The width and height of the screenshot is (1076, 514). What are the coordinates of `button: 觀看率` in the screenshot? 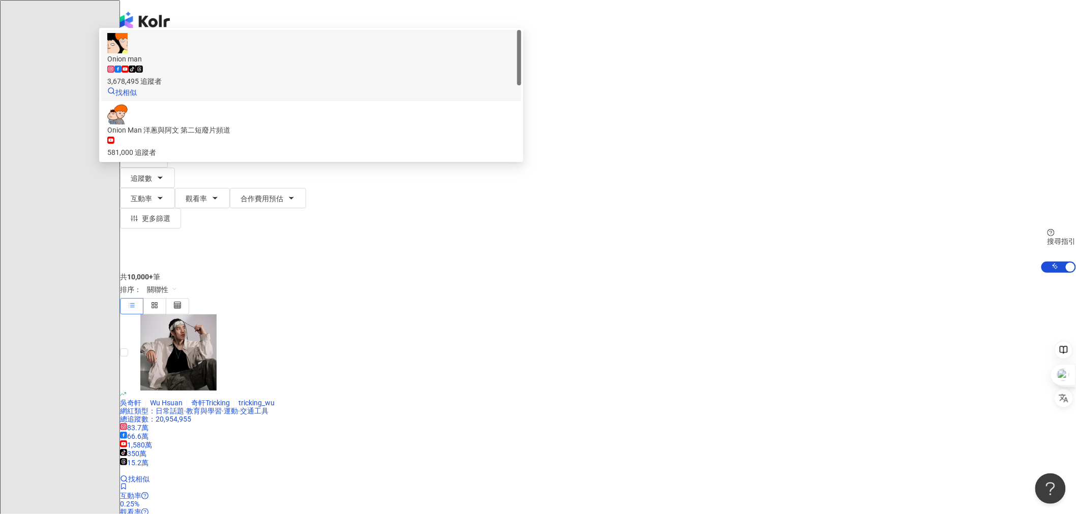 It's located at (202, 198).